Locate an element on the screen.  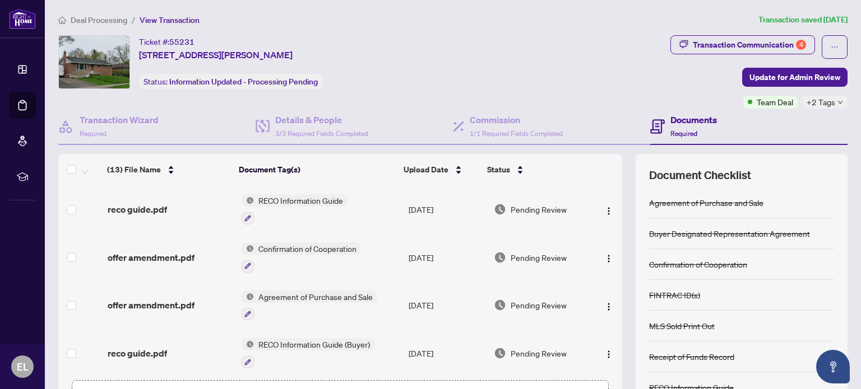
span: Information Updated - Processing Pending is located at coordinates (243, 82).